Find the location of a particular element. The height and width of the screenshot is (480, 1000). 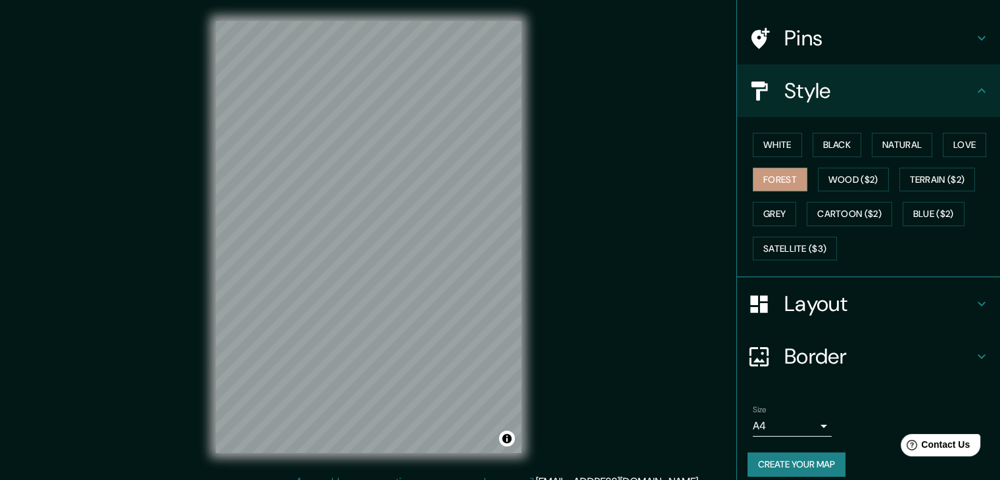

button: White is located at coordinates (777, 145).